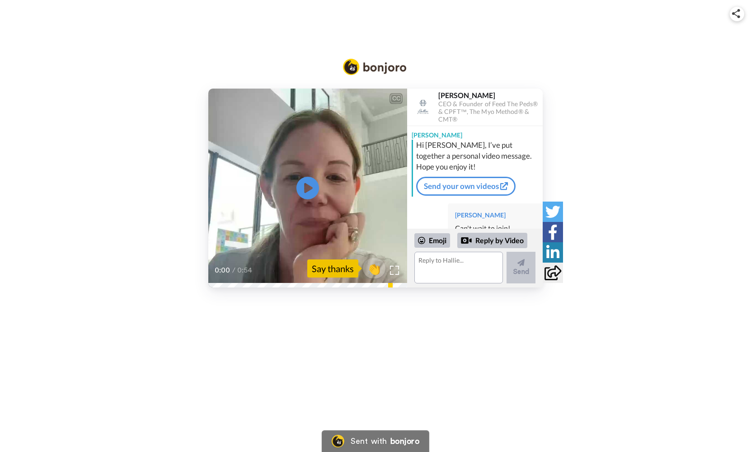 The height and width of the screenshot is (452, 751). What do you see at coordinates (423, 107) in the screenshot?
I see `img: Profile Image` at bounding box center [423, 107].